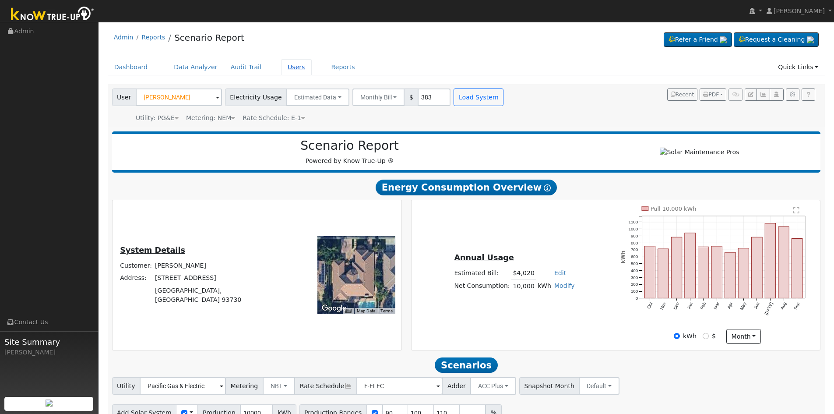 The width and height of the screenshot is (834, 414). I want to click on a: Help Link, so click(808, 95).